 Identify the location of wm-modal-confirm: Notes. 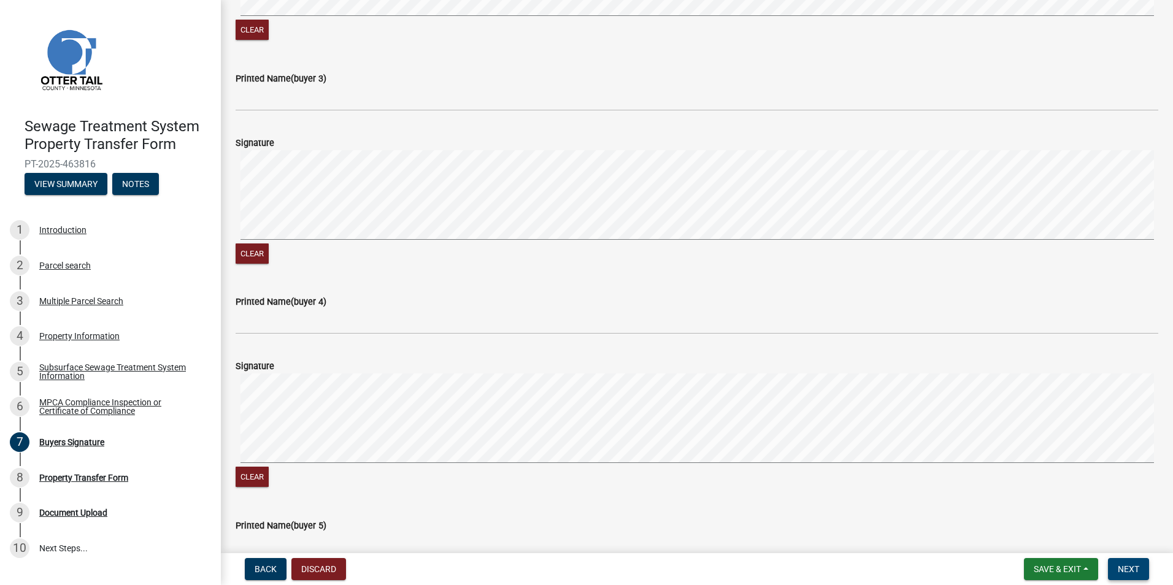
(136, 185).